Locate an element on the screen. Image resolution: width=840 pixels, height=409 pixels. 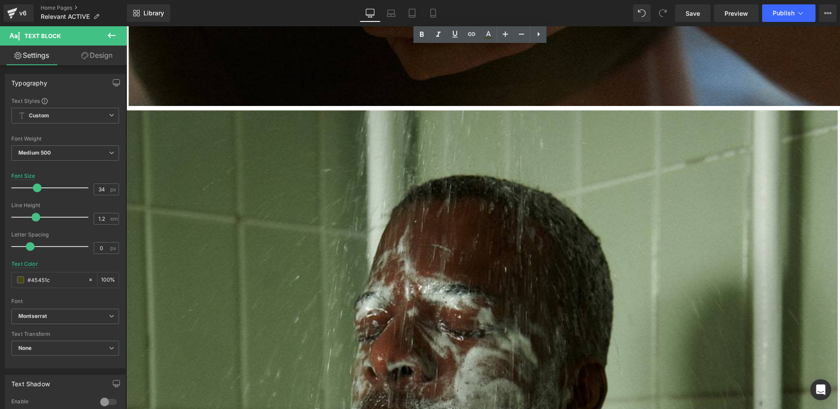
i: Montserrat is located at coordinates (32, 316).